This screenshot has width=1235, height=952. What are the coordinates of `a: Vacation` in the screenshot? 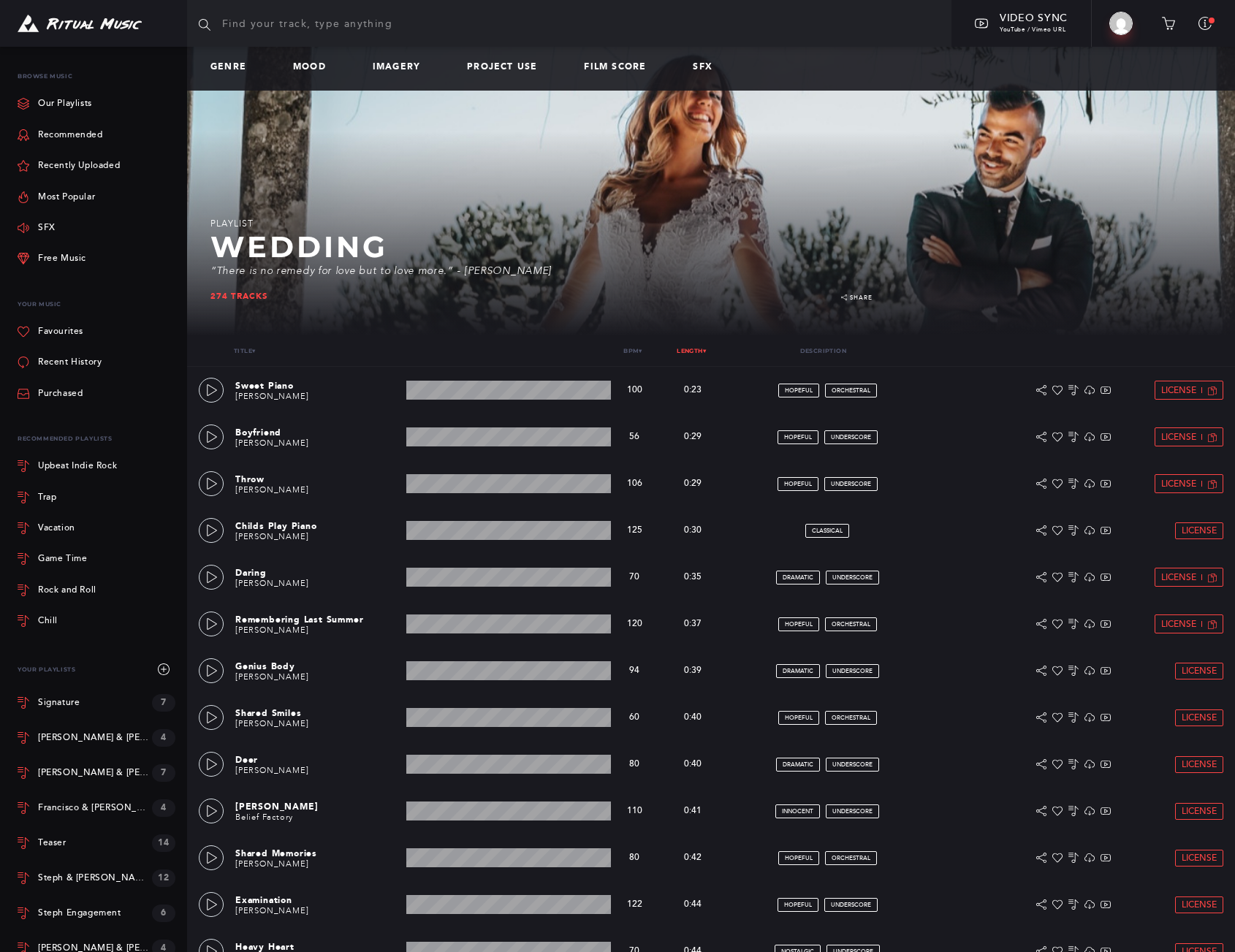 It's located at (97, 528).